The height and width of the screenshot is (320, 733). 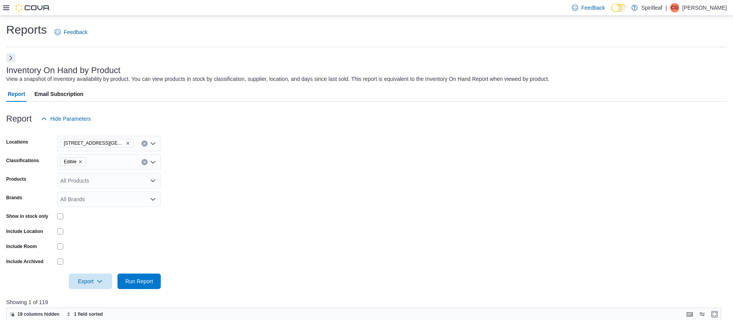 I want to click on label: Include Location, so click(x=24, y=231).